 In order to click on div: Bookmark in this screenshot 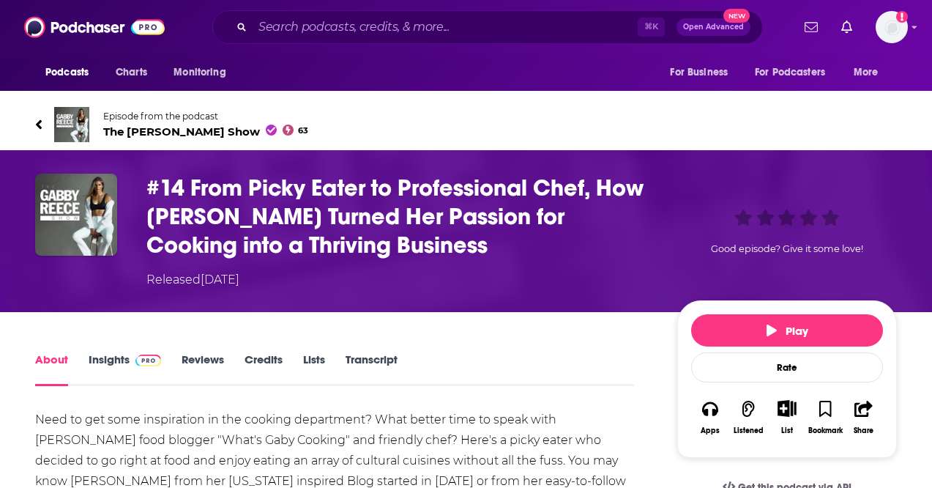, I will do `click(825, 431)`.